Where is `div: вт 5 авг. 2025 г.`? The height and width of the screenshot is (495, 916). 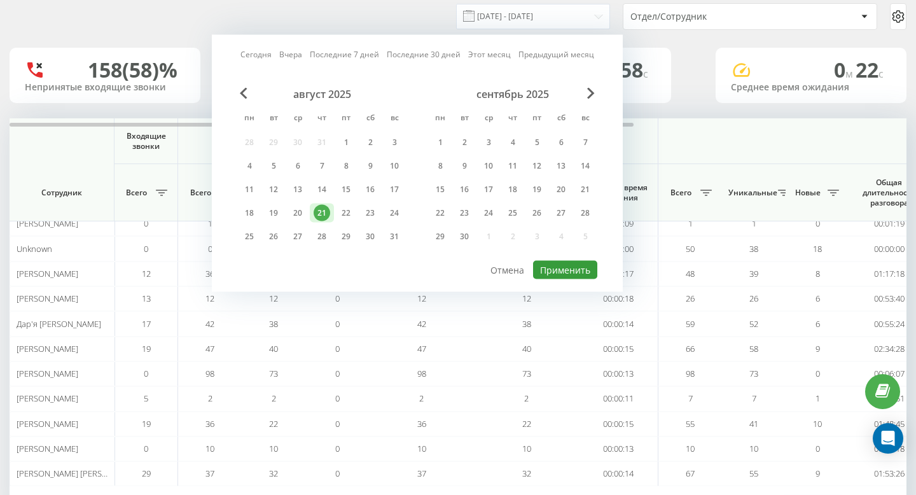
div: вт 5 авг. 2025 г. is located at coordinates (274, 166).